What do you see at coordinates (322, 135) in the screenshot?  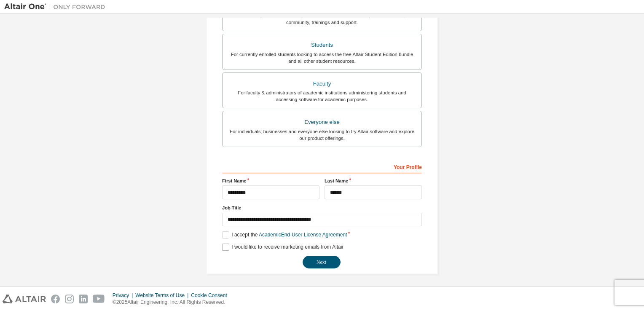 I see `div: For individuals, businesses and everyone else looking to try Altair software and explore our prod...` at bounding box center [322, 135].